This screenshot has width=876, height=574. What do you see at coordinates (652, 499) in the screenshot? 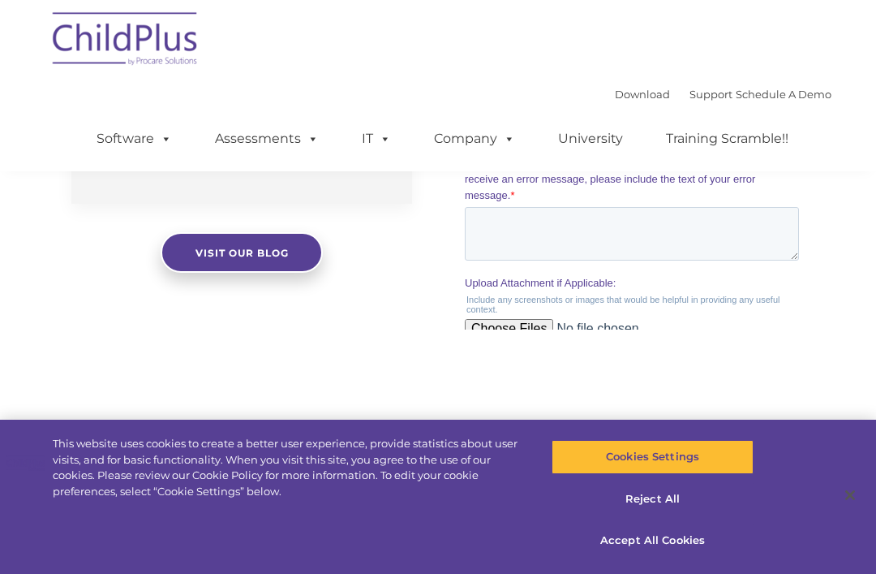
I see `button: Reject All` at bounding box center [652, 499].